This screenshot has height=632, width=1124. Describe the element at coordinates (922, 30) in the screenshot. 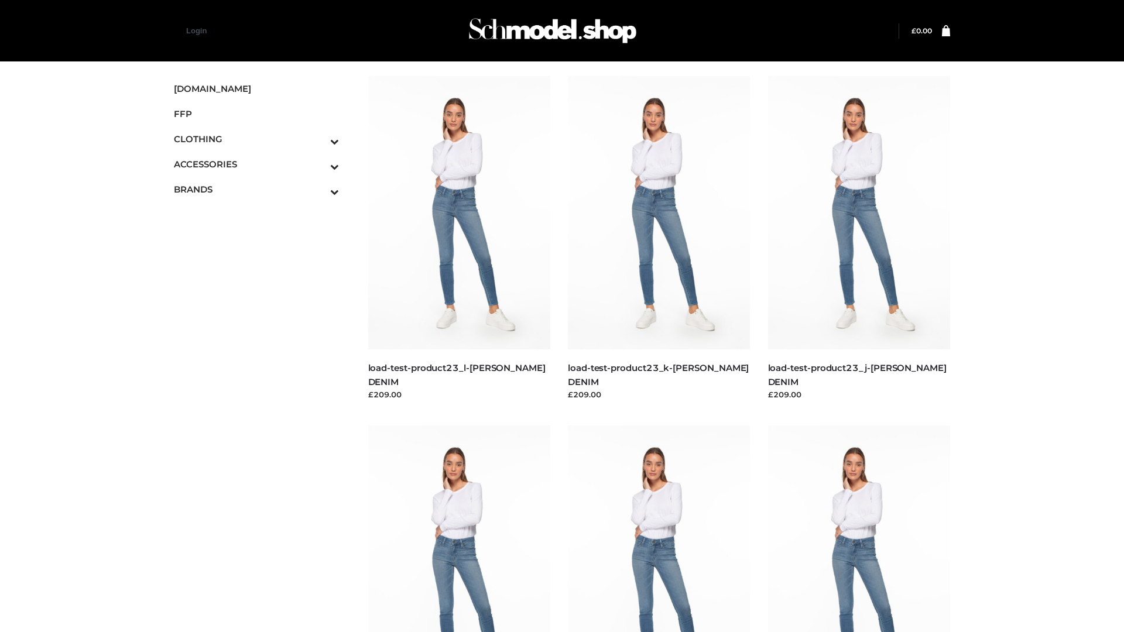

I see `bdi: 0.00` at that location.